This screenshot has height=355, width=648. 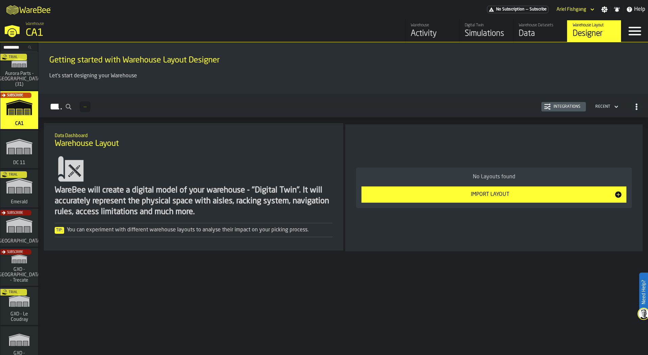 What do you see at coordinates (85, 107) in the screenshot?
I see `div: ButtonLoadMore-Load More-Prev-First-Last` at bounding box center [85, 107].